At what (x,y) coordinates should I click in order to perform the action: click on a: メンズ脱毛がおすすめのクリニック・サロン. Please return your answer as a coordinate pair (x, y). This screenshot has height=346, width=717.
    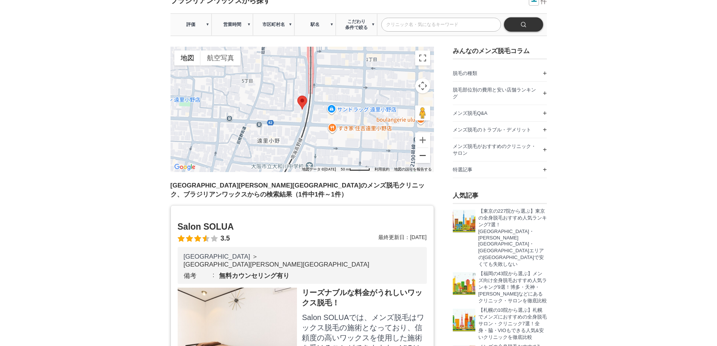
    Looking at the image, I should click on (500, 149).